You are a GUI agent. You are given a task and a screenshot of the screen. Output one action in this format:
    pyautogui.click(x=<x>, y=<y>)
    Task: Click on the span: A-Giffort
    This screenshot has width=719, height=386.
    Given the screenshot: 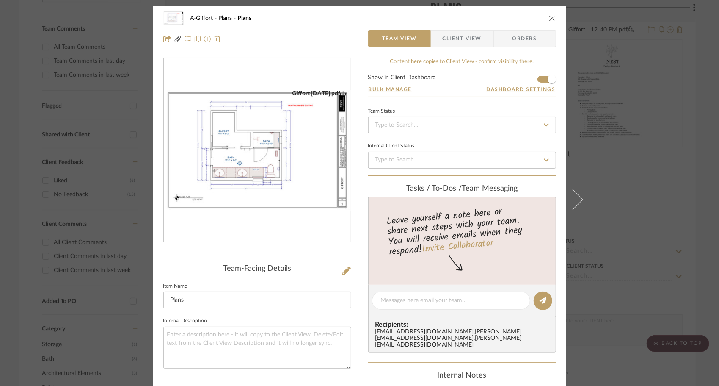 What is the action you would take?
    pyautogui.click(x=204, y=18)
    